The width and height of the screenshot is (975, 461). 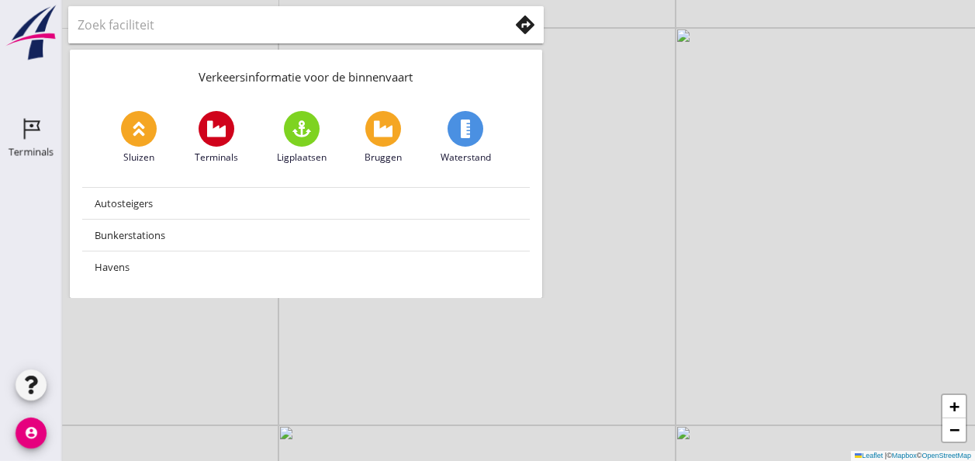 What do you see at coordinates (954, 430) in the screenshot?
I see `a: Zoom out` at bounding box center [954, 430].